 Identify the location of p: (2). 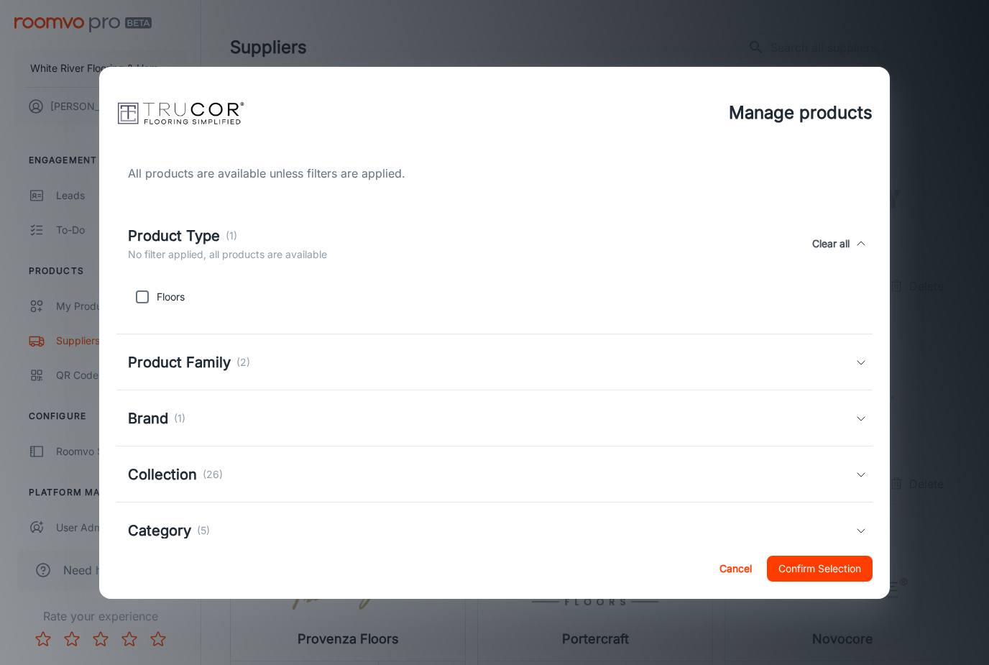
(243, 362).